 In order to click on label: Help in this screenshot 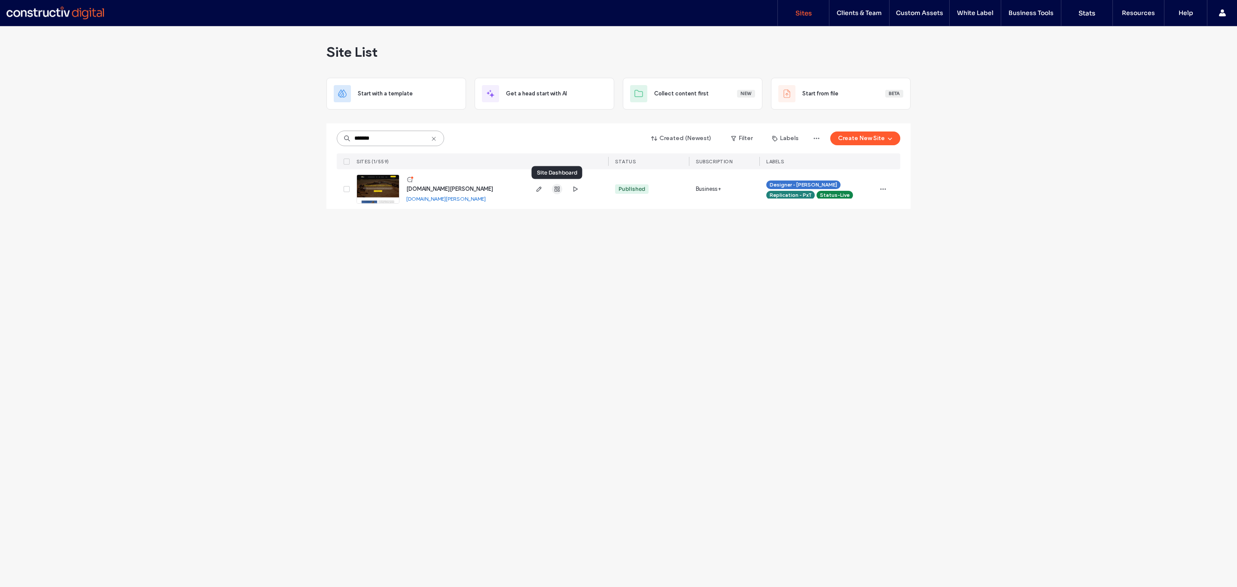, I will do `click(1186, 13)`.